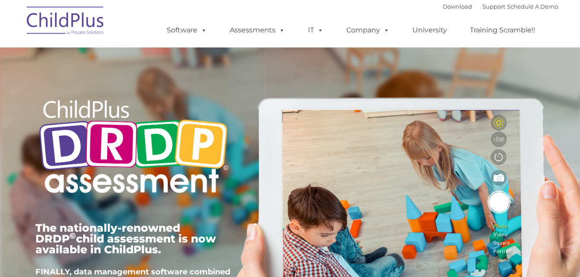 Image resolution: width=580 pixels, height=277 pixels. What do you see at coordinates (126, 239) in the screenshot?
I see `span: The nationally-renowned DRDP child assessment is now available in ChildPlus.` at bounding box center [126, 239].